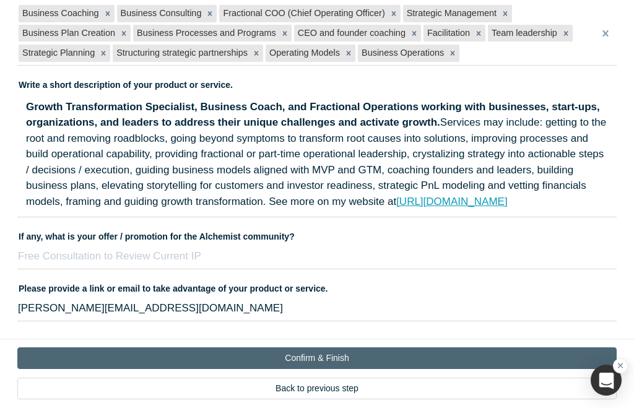  Describe the element at coordinates (285, 33) in the screenshot. I see `div: Remove Business Processes and Programs` at that location.